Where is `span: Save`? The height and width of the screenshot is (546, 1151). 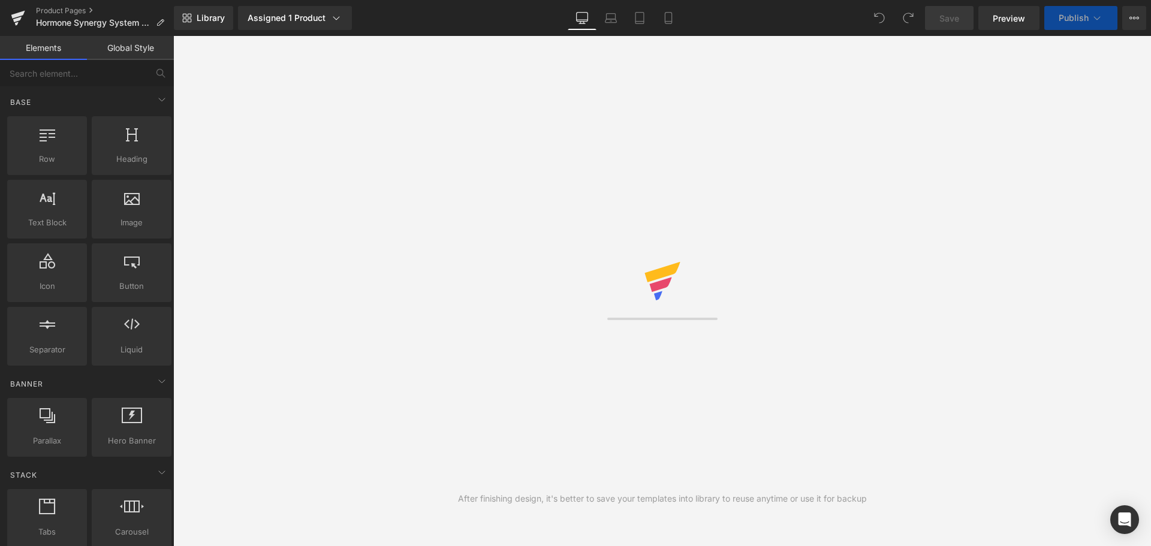 span: Save is located at coordinates (949, 18).